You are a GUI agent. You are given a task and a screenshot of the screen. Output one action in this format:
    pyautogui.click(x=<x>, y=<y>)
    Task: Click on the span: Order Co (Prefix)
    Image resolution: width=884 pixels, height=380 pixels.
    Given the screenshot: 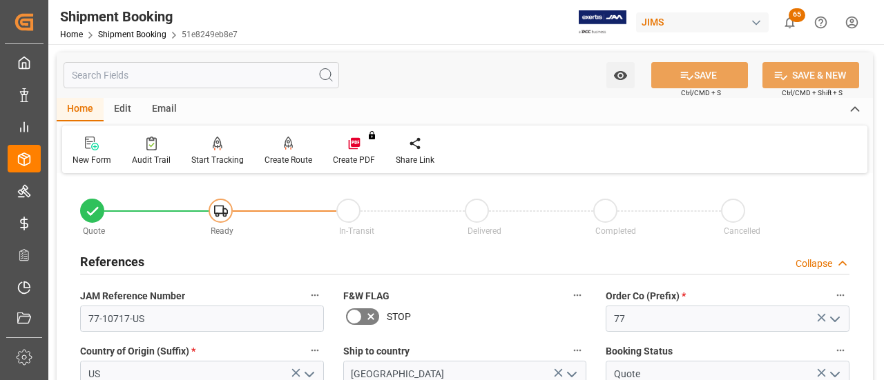 What is the action you would take?
    pyautogui.click(x=645, y=296)
    